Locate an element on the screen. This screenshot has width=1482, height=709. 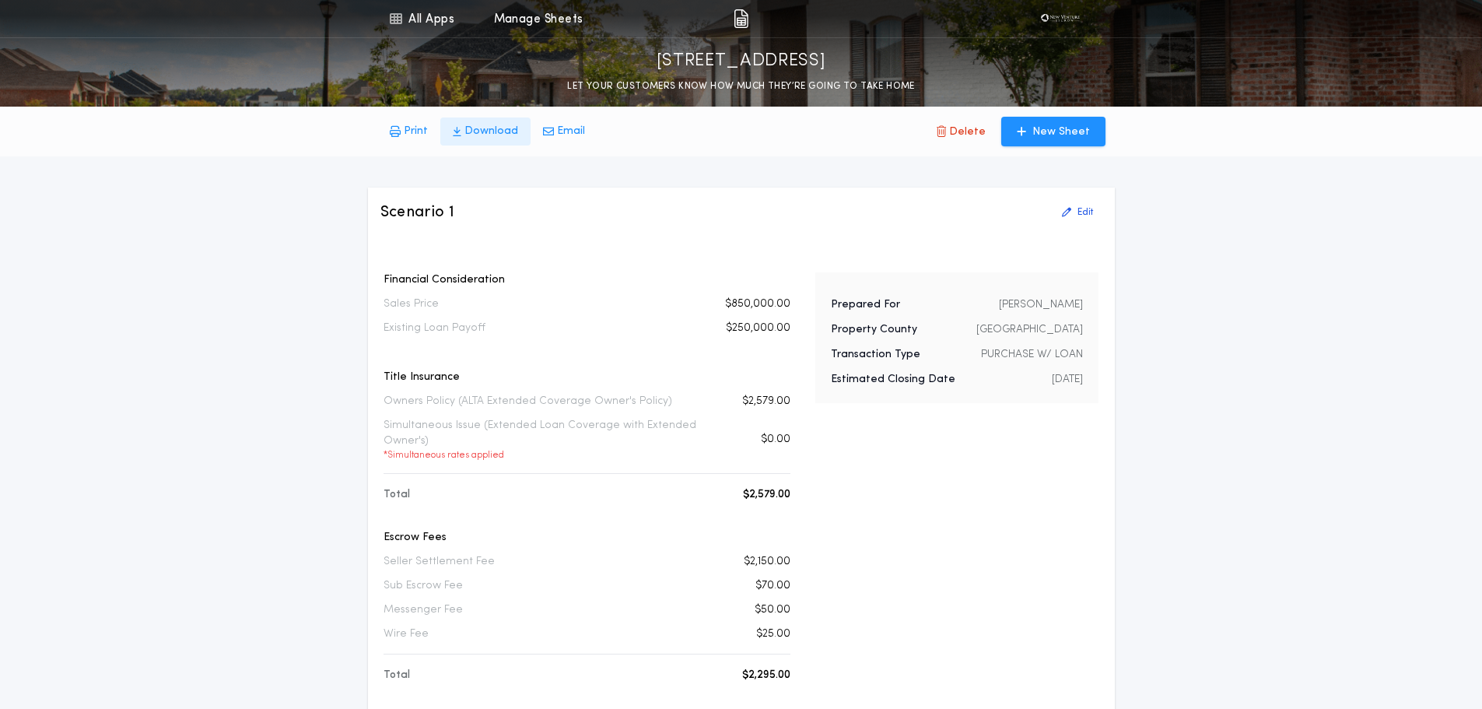
p: $850,000.00 is located at coordinates (758, 304).